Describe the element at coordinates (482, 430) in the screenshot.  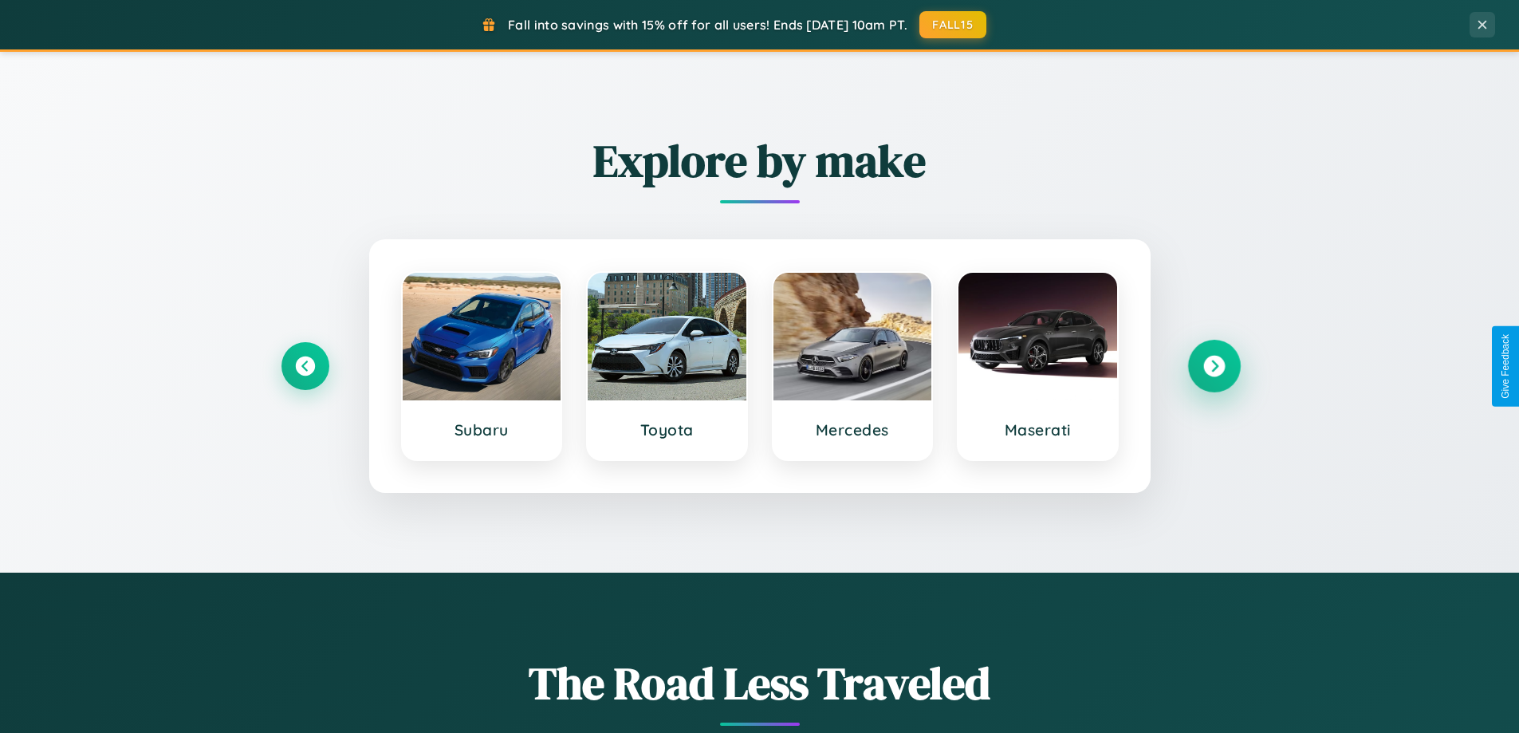
I see `h3: Subaru` at that location.